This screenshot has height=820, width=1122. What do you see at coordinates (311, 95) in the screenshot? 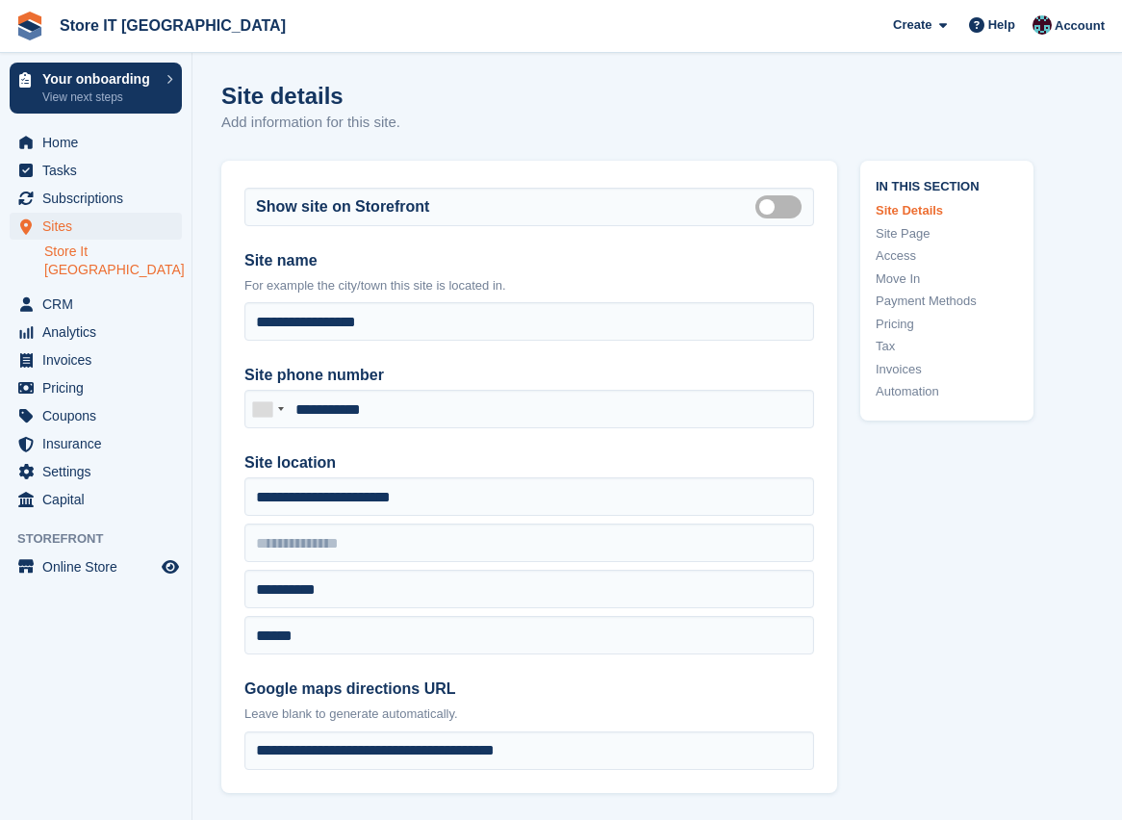
I see `h1: Site details` at bounding box center [311, 95].